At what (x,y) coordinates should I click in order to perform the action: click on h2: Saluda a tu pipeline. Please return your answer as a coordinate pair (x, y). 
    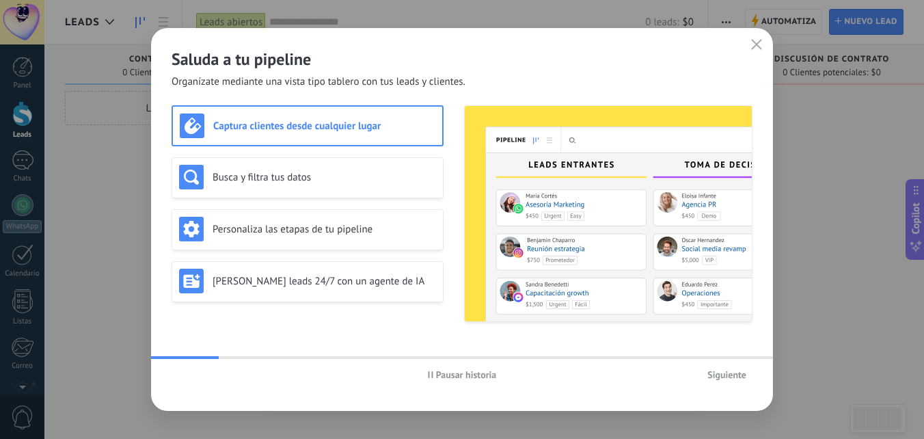
    Looking at the image, I should click on (462, 59).